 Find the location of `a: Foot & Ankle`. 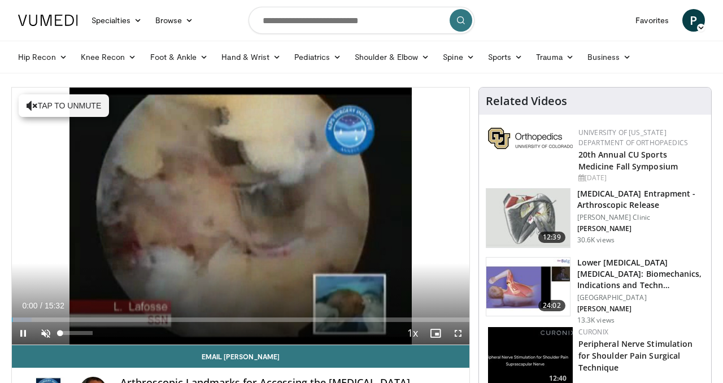

a: Foot & Ankle is located at coordinates (179, 57).